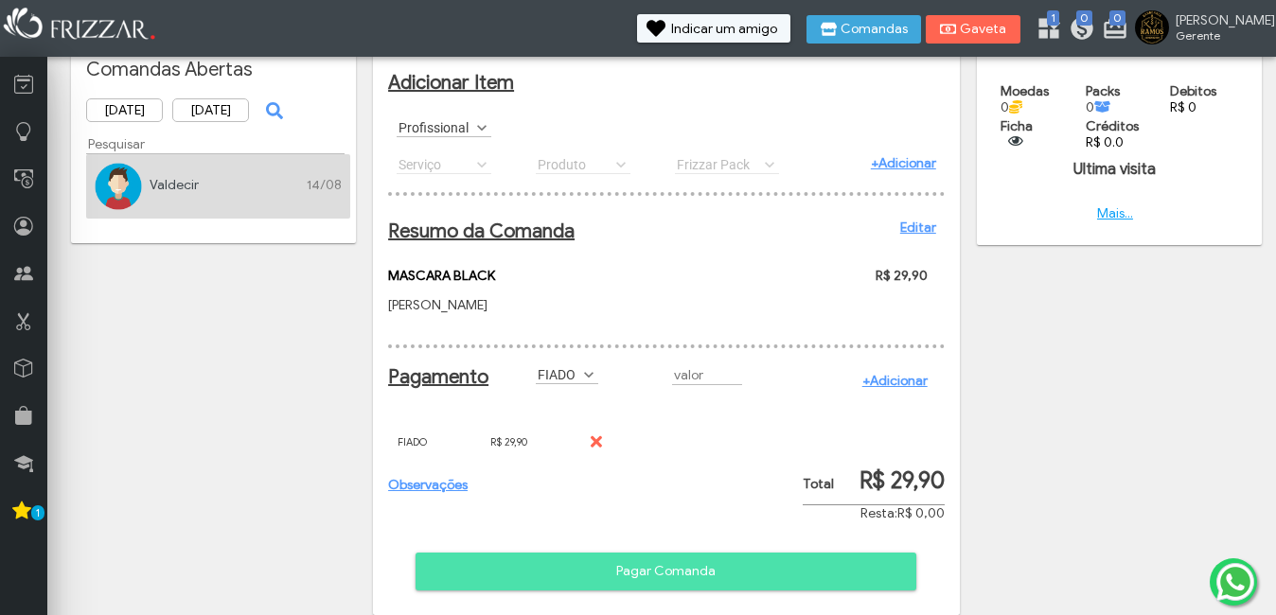 The height and width of the screenshot is (615, 1276). What do you see at coordinates (1218, 35) in the screenshot?
I see `span: Gerente` at bounding box center [1218, 35].